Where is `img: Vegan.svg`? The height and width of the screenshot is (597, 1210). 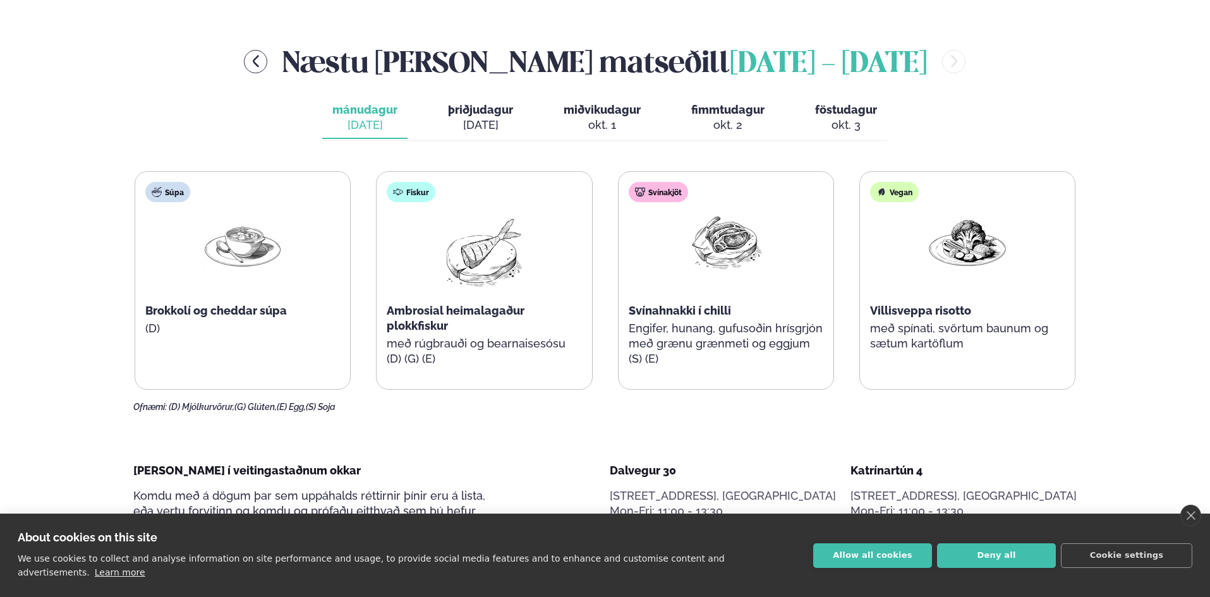
img: Vegan.svg is located at coordinates (882, 192).